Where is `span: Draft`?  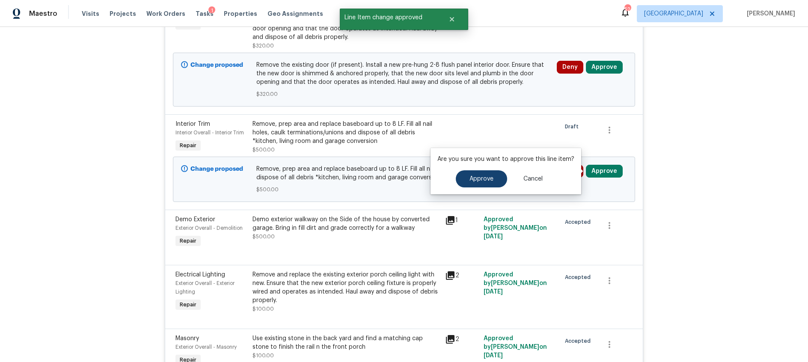 span: Draft is located at coordinates (573, 127).